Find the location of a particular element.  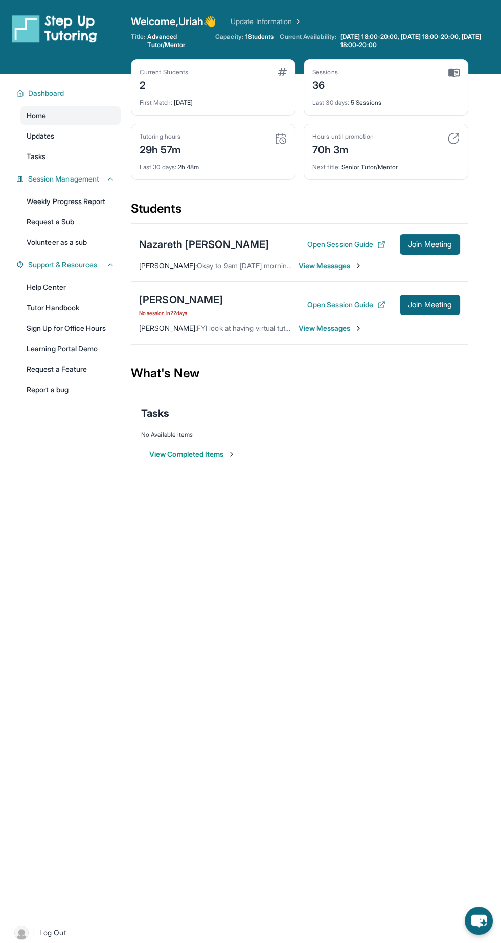

div: Tutoring hours is located at coordinates (161, 137).